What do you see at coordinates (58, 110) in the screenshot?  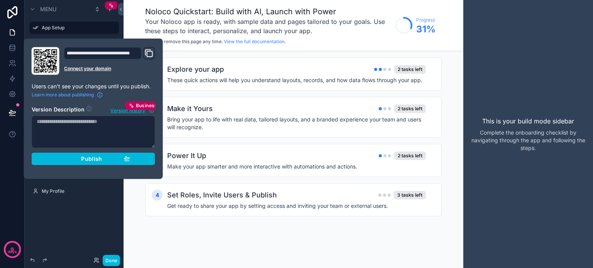 I see `h2: Version Description` at bounding box center [58, 110].